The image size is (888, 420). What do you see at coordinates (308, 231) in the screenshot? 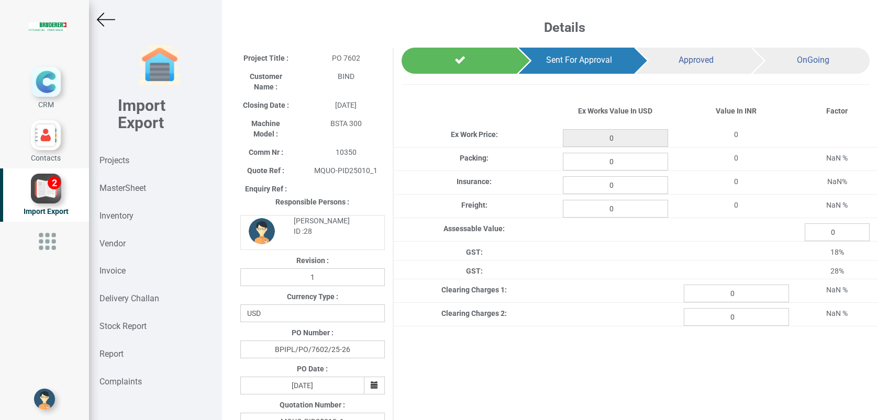
I see `strong: 28` at bounding box center [308, 231].